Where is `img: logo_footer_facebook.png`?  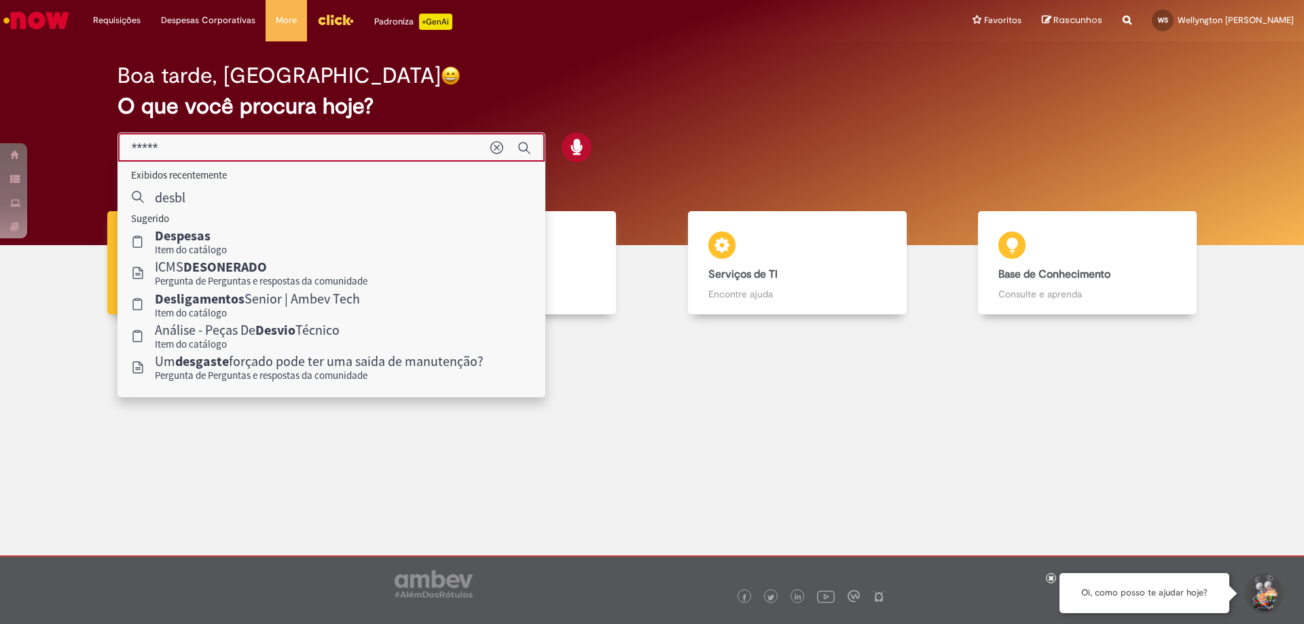 img: logo_footer_facebook.png is located at coordinates (745, 598).